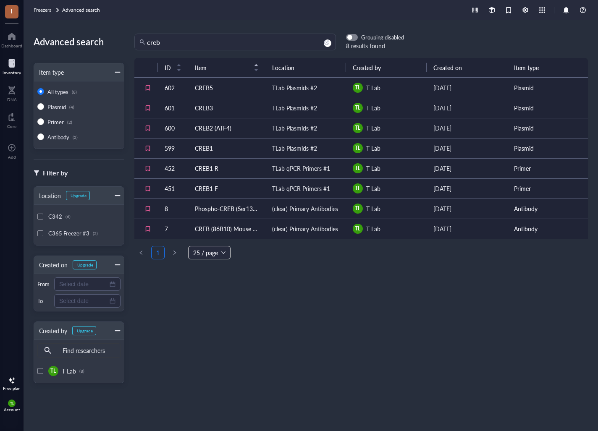 The width and height of the screenshot is (598, 431). I want to click on div: Filter by, so click(55, 173).